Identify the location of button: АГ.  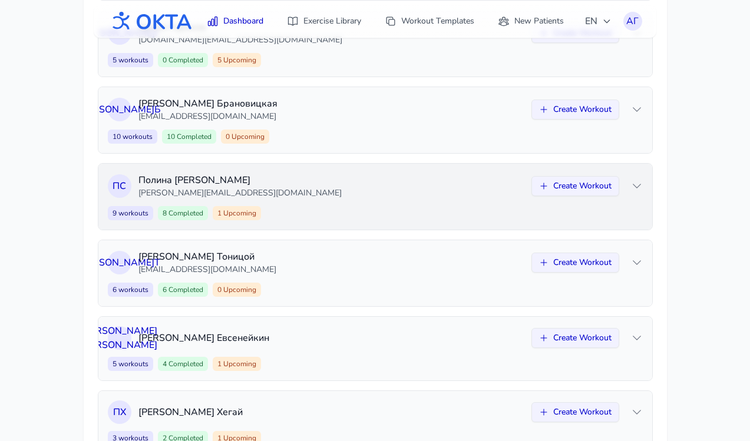
(632, 21).